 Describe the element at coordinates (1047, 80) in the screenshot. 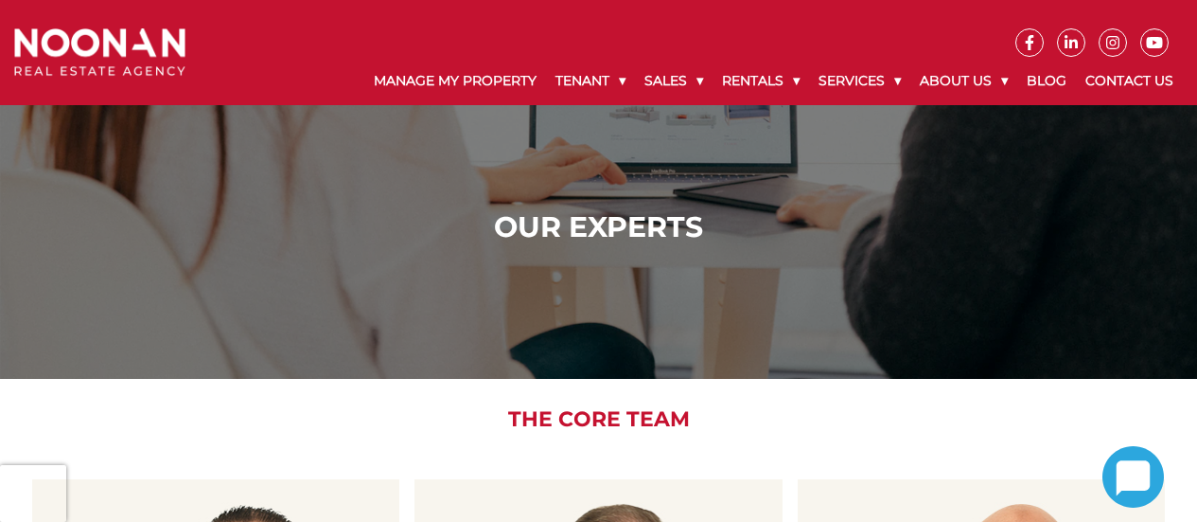

I see `a: Blog` at that location.